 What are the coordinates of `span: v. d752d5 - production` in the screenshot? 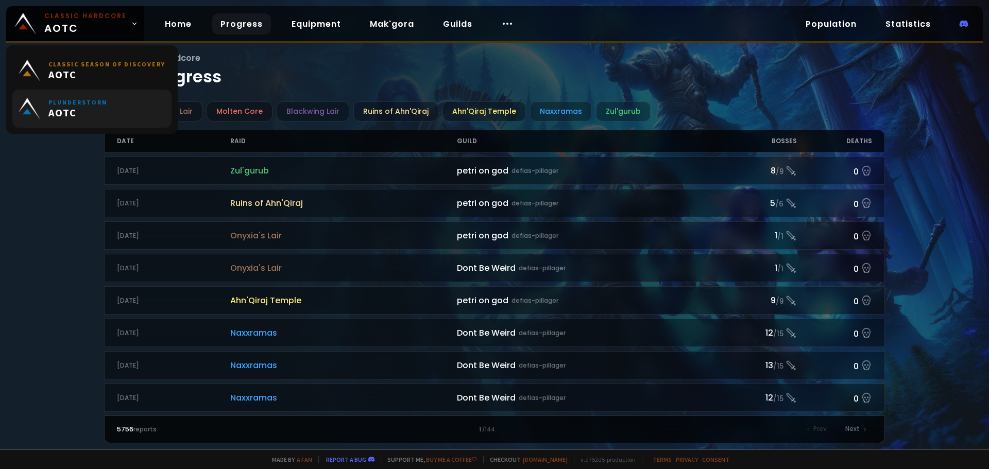 It's located at (605, 459).